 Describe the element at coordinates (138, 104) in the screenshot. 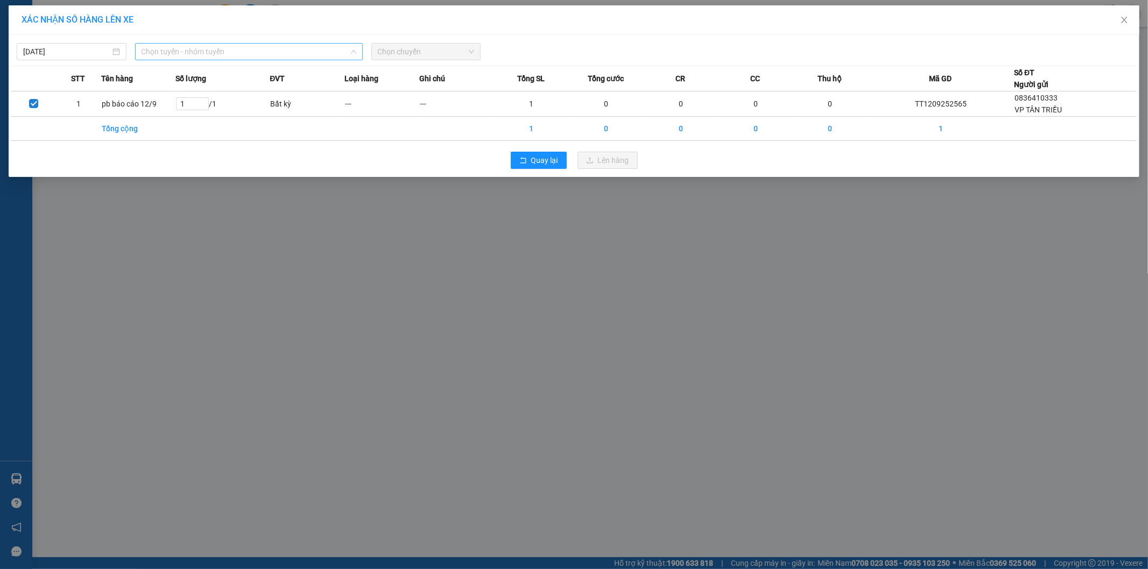

I see `td: pb báo cáo 12/9` at that location.